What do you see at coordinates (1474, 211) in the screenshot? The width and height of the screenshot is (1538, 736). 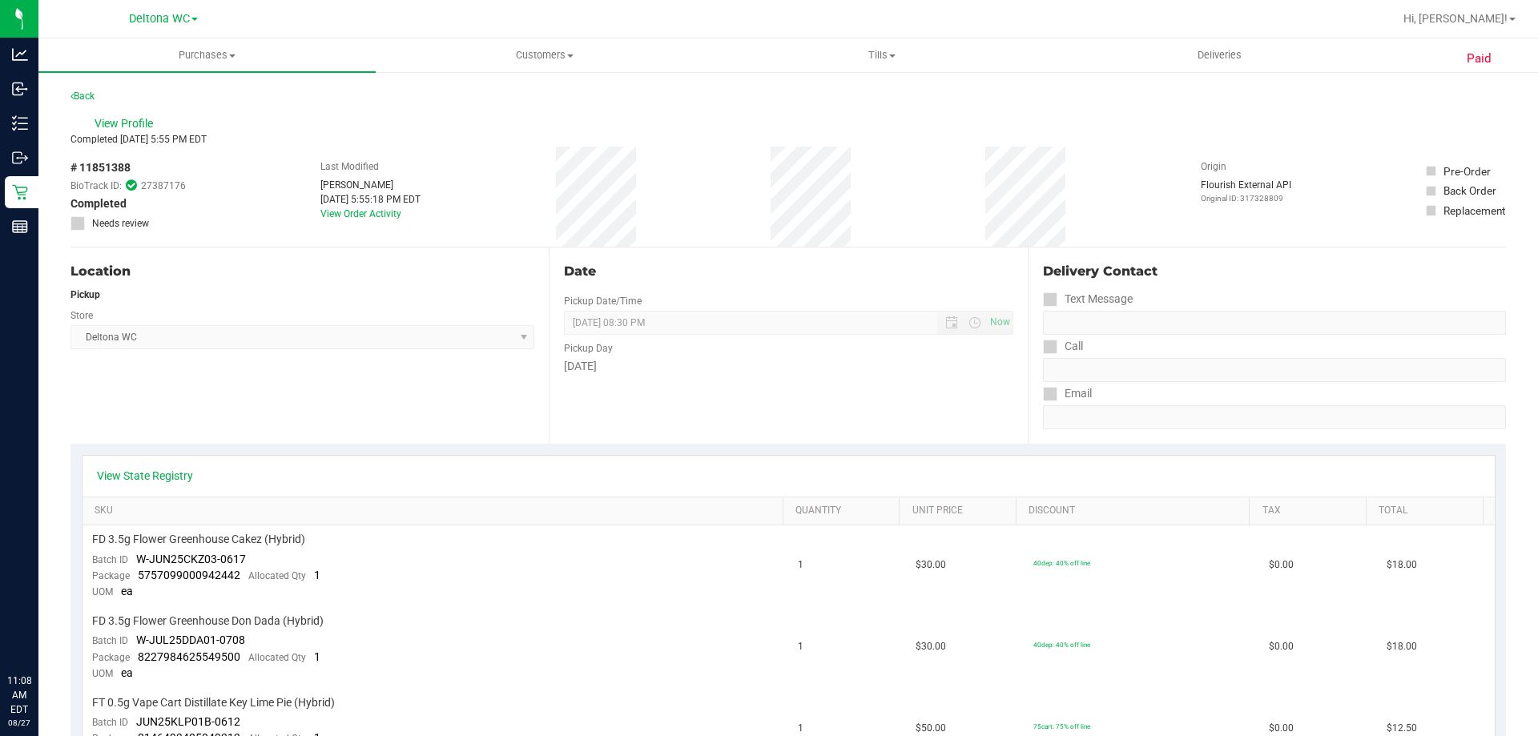 I see `div: Replacement` at bounding box center [1474, 211].